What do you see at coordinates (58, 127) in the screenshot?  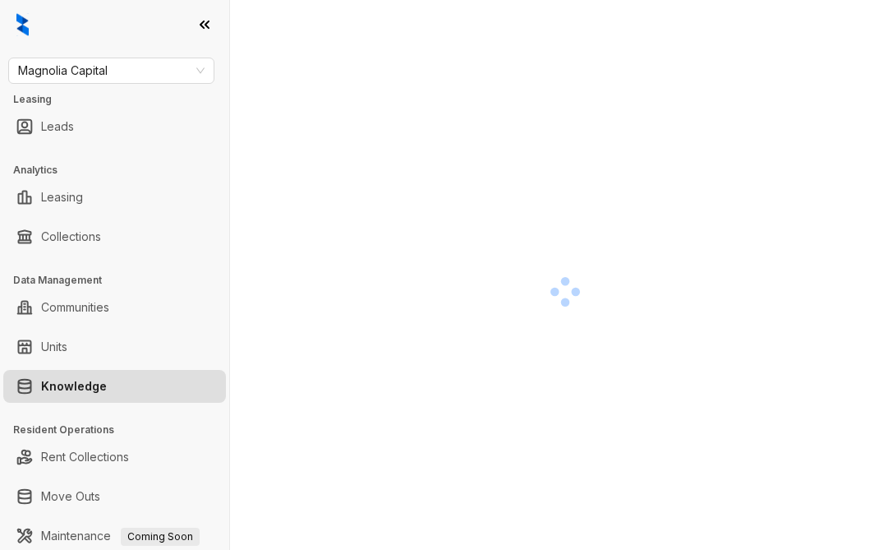 I see `a: Leads` at bounding box center [58, 127].